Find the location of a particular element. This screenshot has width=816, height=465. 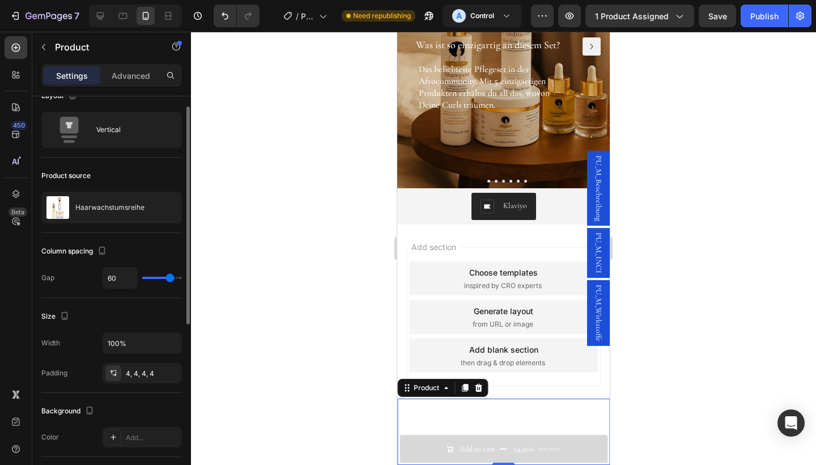

span: Need republishing is located at coordinates (382, 16).